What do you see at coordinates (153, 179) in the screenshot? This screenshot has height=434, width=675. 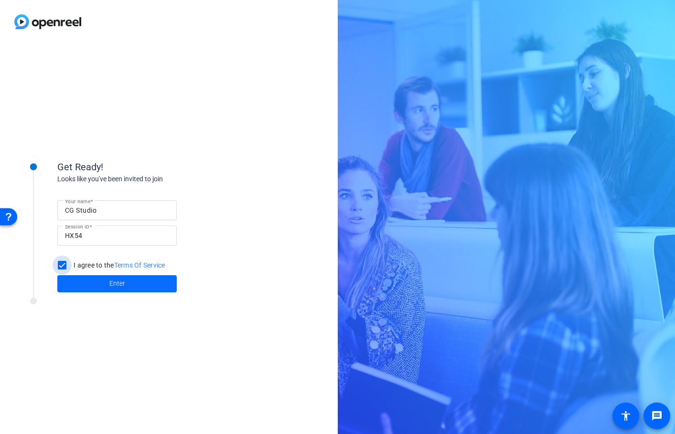 I see `div: Looks like you've been invited to join` at bounding box center [153, 179].